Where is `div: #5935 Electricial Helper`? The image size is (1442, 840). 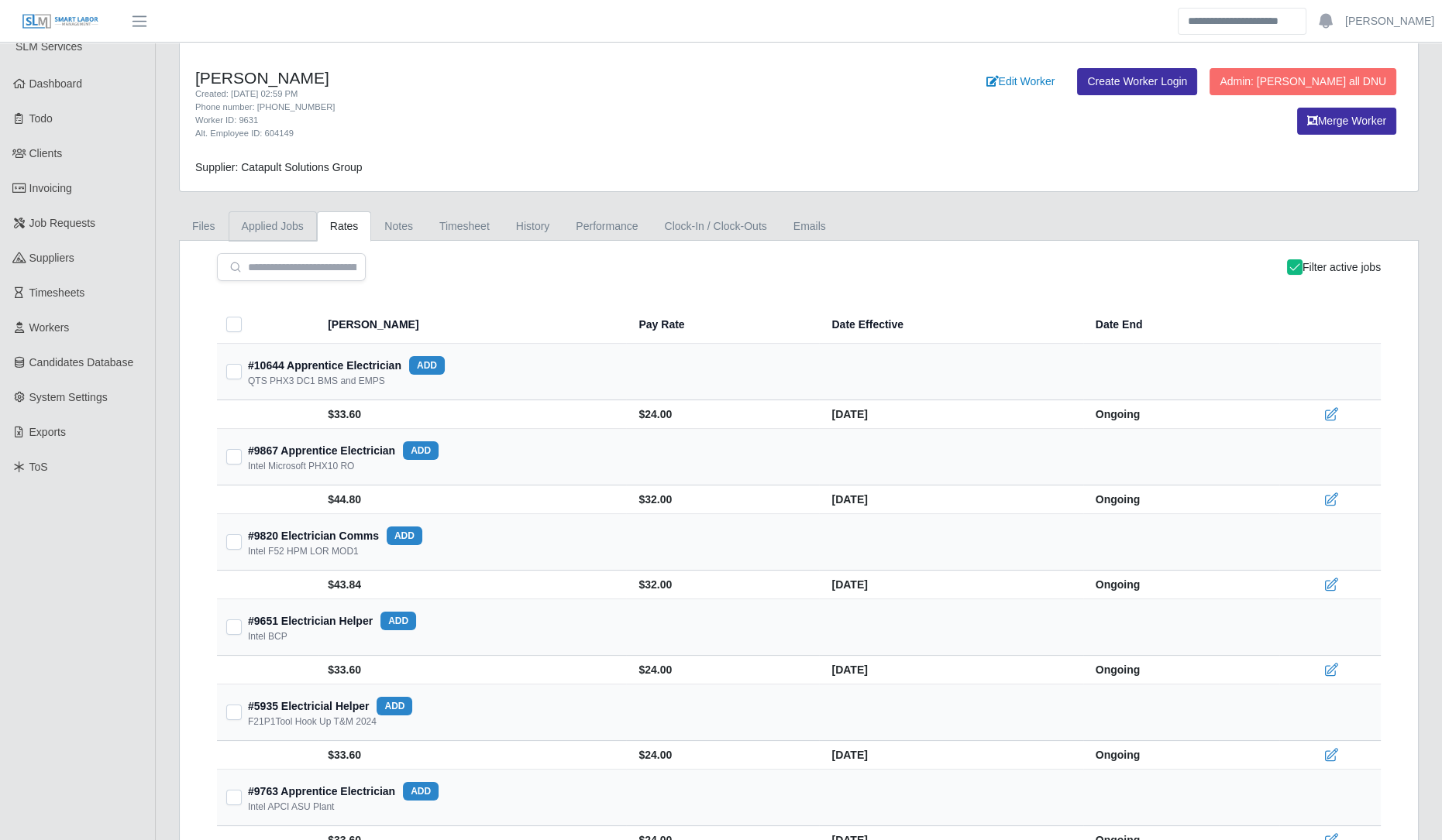 div: #5935 Electricial Helper is located at coordinates (330, 706).